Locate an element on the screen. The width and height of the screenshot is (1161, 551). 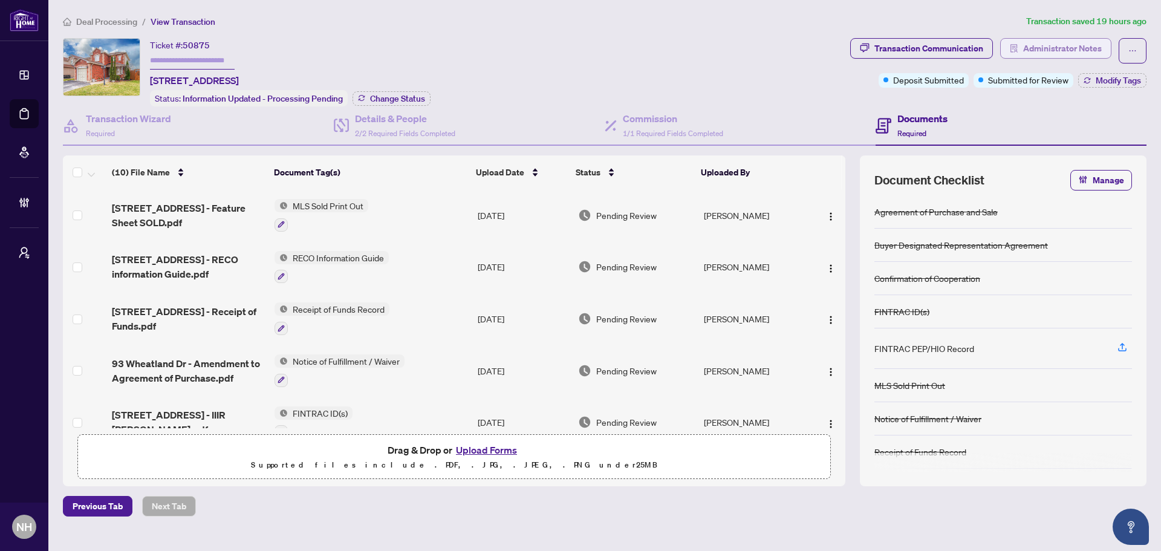
button: Status IconFINTRAC ID(s) is located at coordinates (313, 422).